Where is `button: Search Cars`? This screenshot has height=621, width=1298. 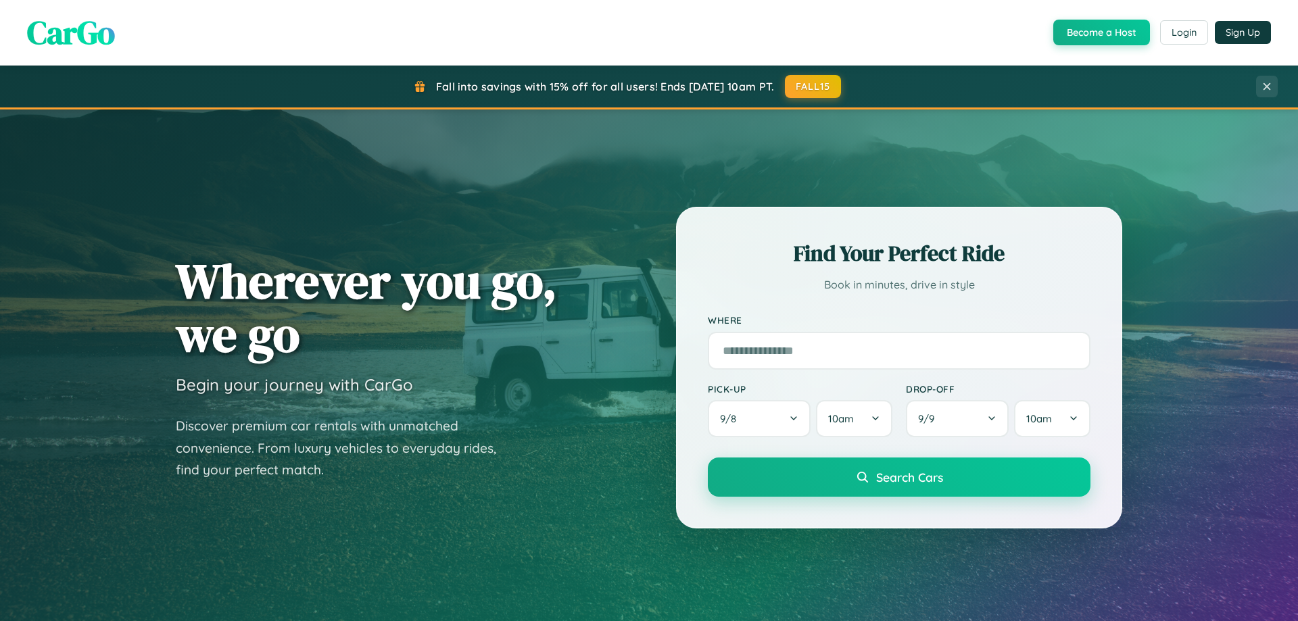 button: Search Cars is located at coordinates (899, 477).